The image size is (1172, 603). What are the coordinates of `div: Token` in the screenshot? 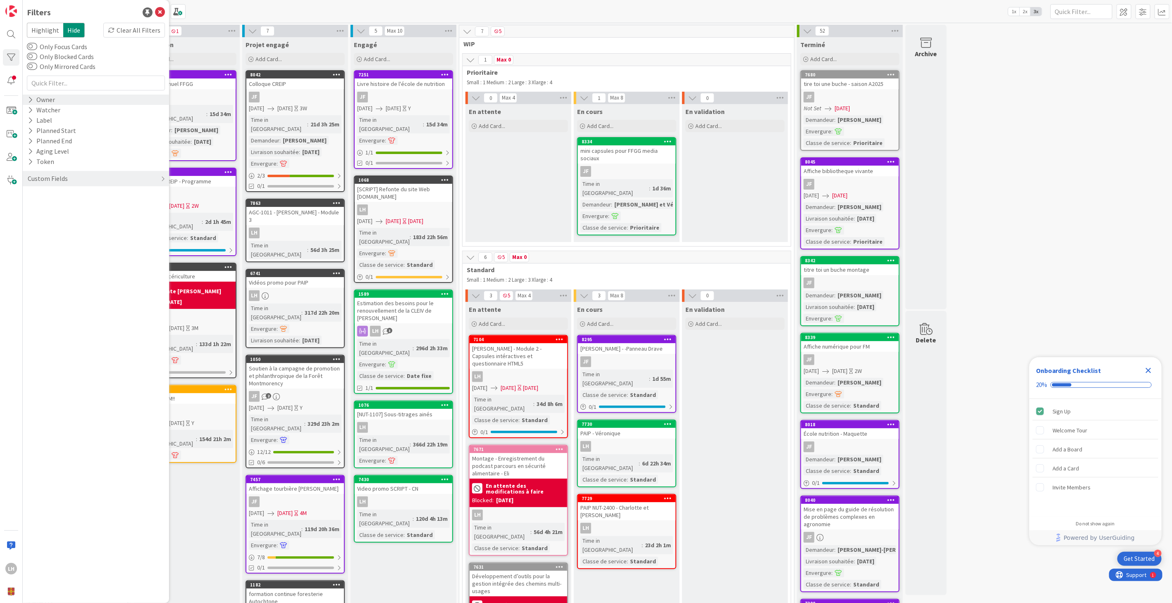 It's located at (41, 162).